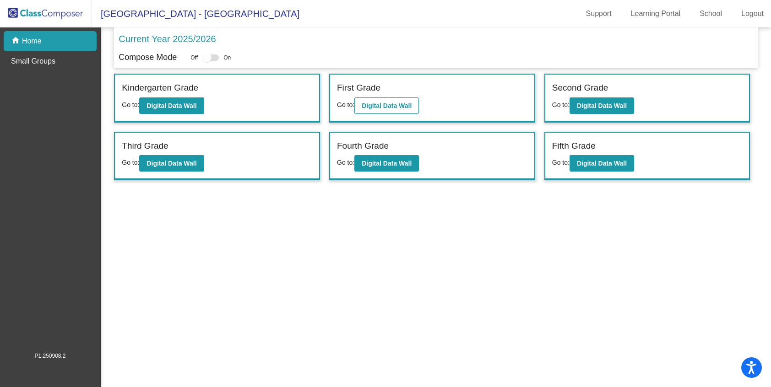 This screenshot has width=771, height=387. I want to click on a: Logout, so click(752, 14).